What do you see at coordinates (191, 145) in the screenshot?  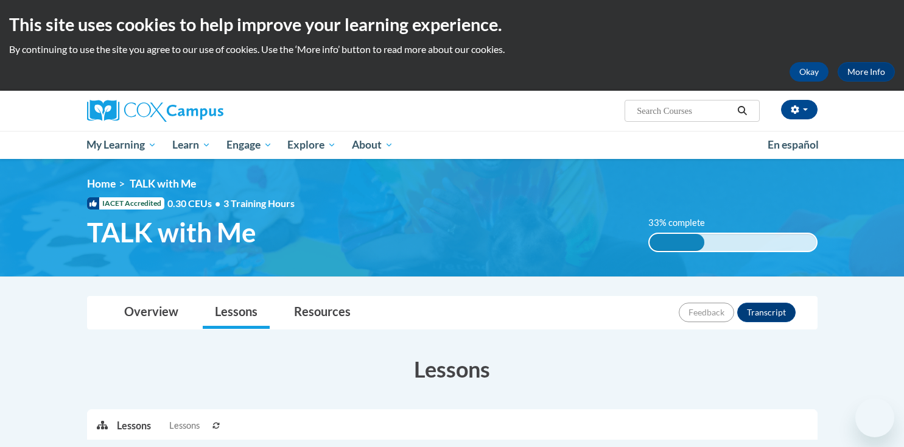 I see `span: Learn` at bounding box center [191, 145].